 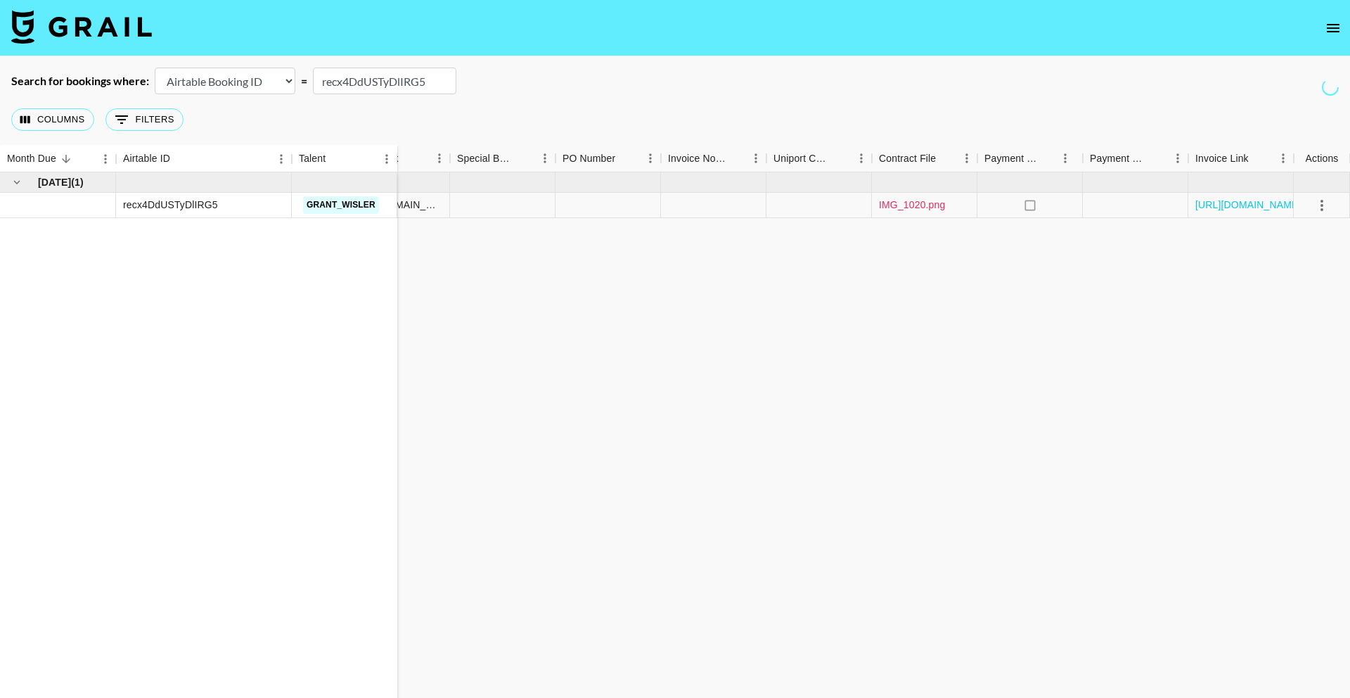 I want to click on div: Search for bookings where:, so click(x=80, y=81).